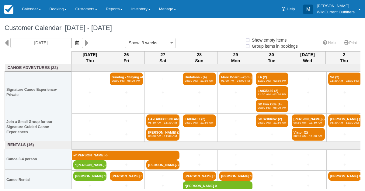 The height and width of the screenshot is (191, 365). I want to click on th: Signature Canoe Experience- Private, so click(38, 92).